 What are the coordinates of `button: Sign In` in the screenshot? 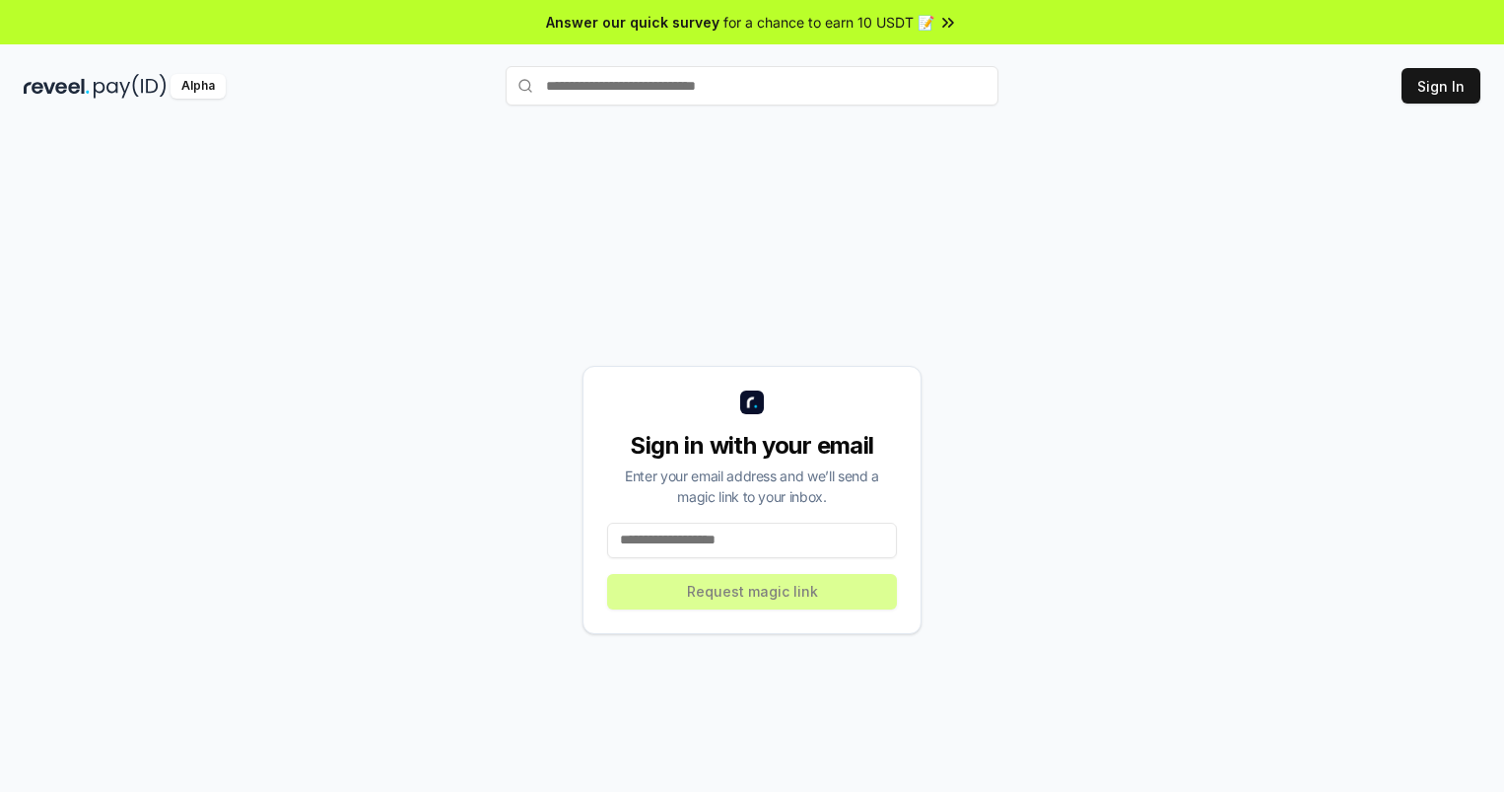 It's located at (1441, 86).